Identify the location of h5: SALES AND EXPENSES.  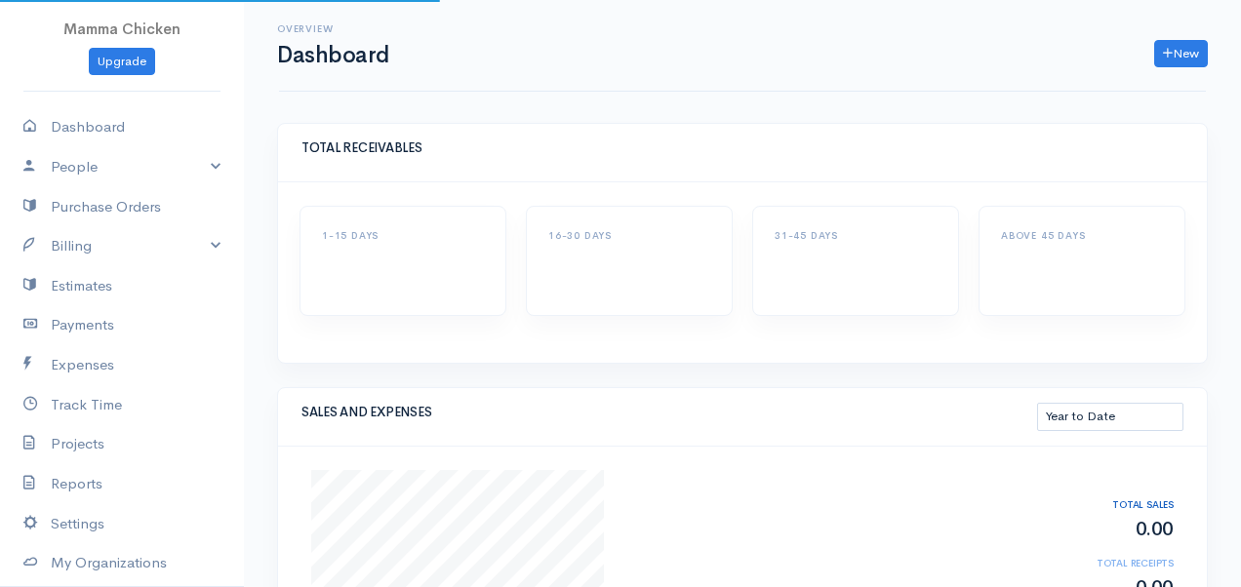
(669, 413).